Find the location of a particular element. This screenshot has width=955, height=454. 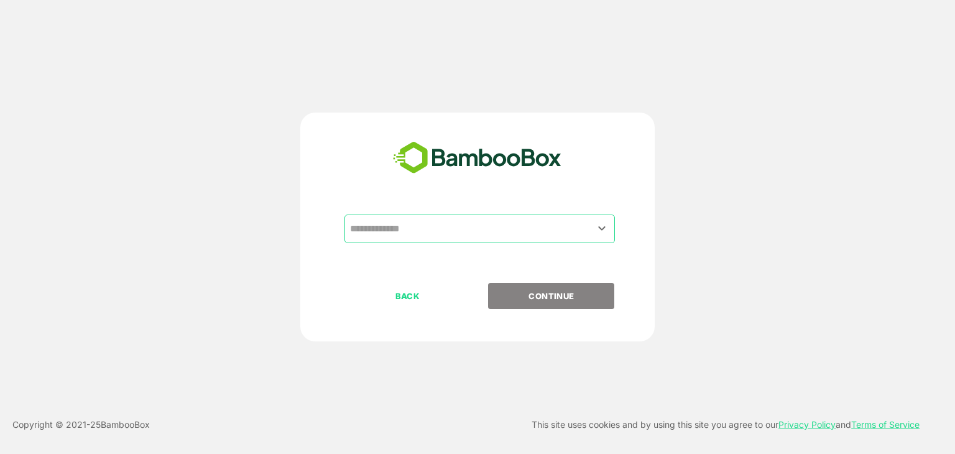

p: BACK is located at coordinates (408, 296).